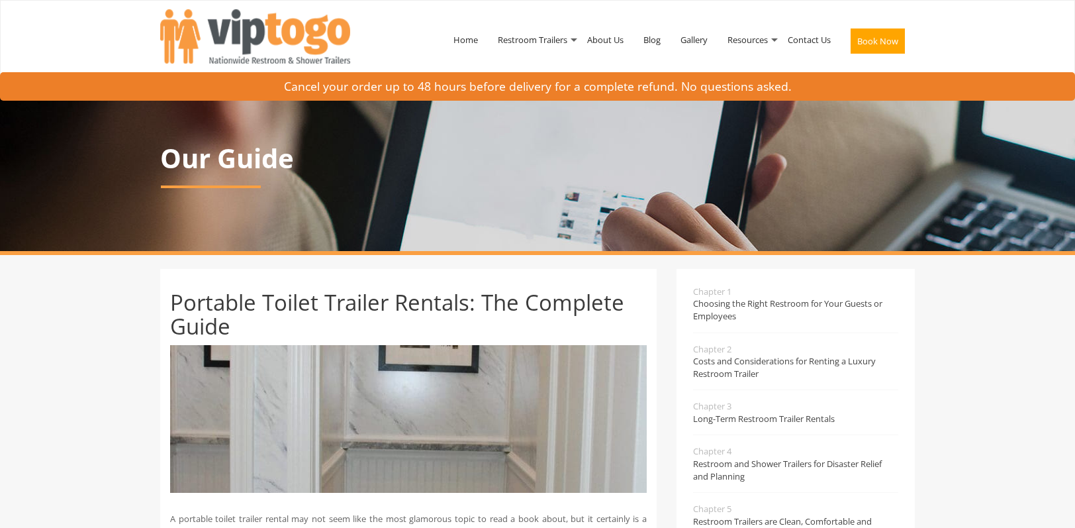 This screenshot has height=528, width=1075. What do you see at coordinates (532, 40) in the screenshot?
I see `a: Restroom Trailers` at bounding box center [532, 40].